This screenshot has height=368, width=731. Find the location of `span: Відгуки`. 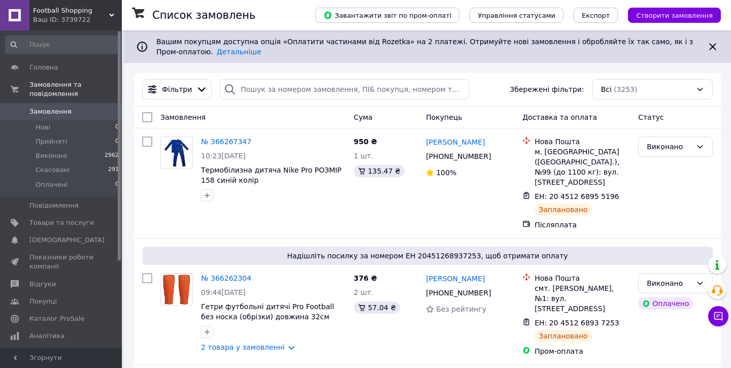

span: Відгуки is located at coordinates (43, 284).